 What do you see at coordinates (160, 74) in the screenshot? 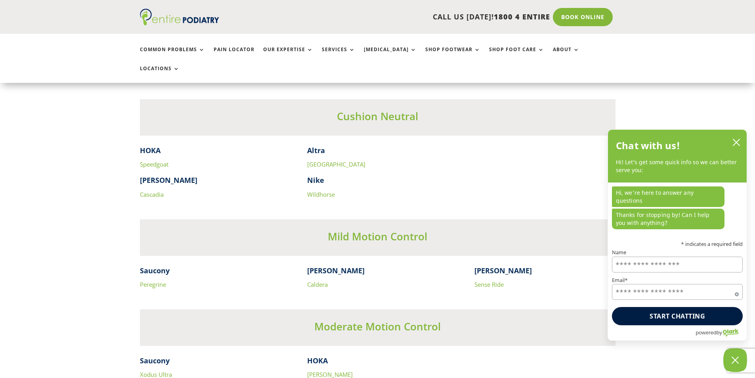
I see `a: Locations` at bounding box center [160, 74].